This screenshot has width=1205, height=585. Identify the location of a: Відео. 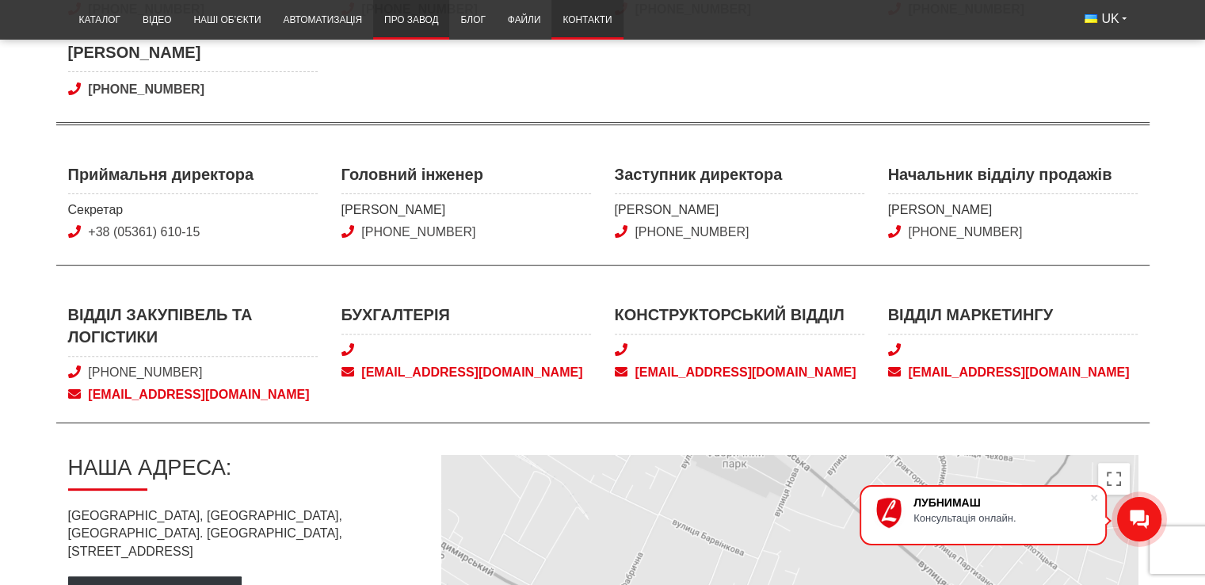
(157, 20).